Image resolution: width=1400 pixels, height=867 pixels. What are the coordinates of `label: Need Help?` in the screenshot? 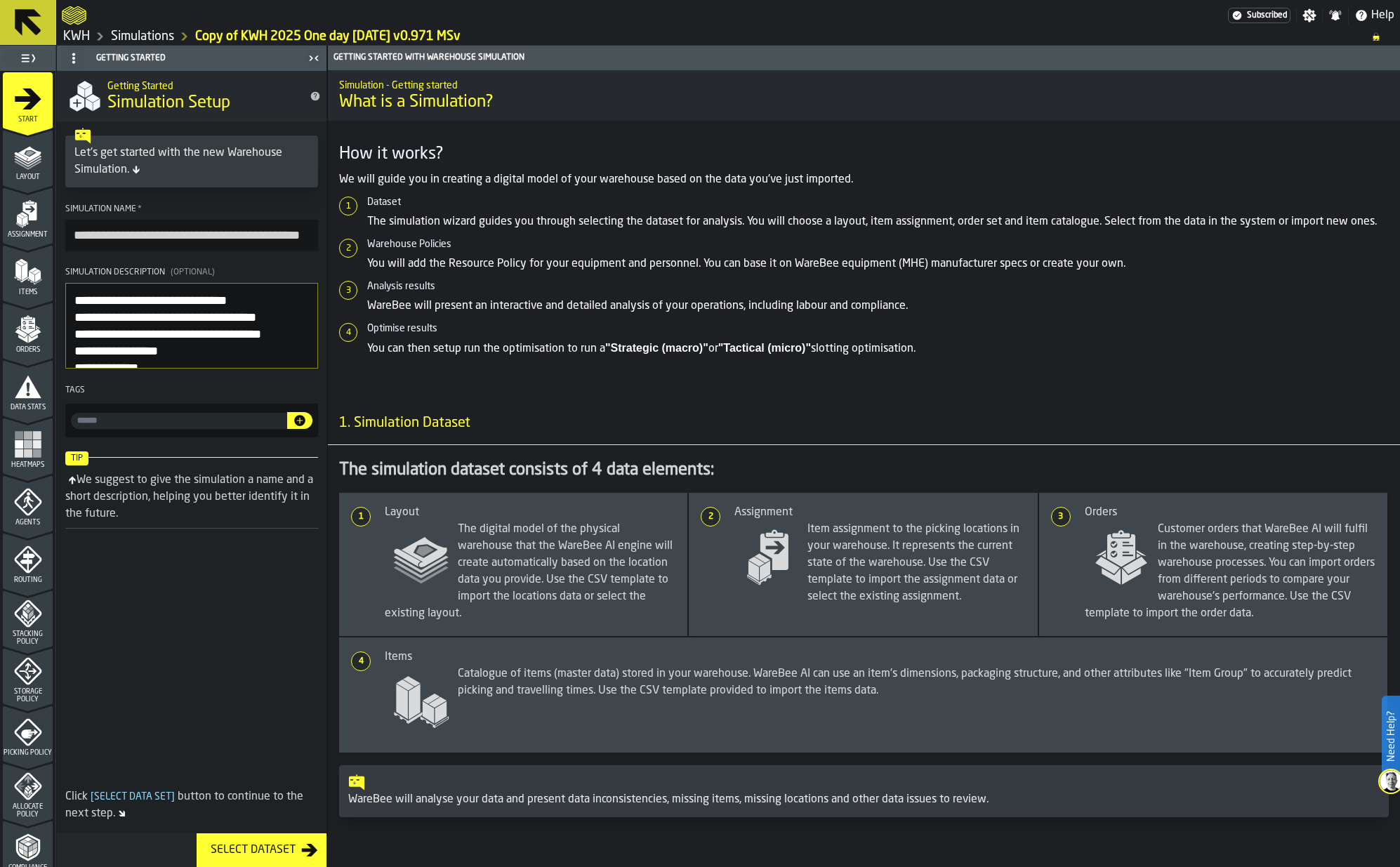 It's located at (1392, 737).